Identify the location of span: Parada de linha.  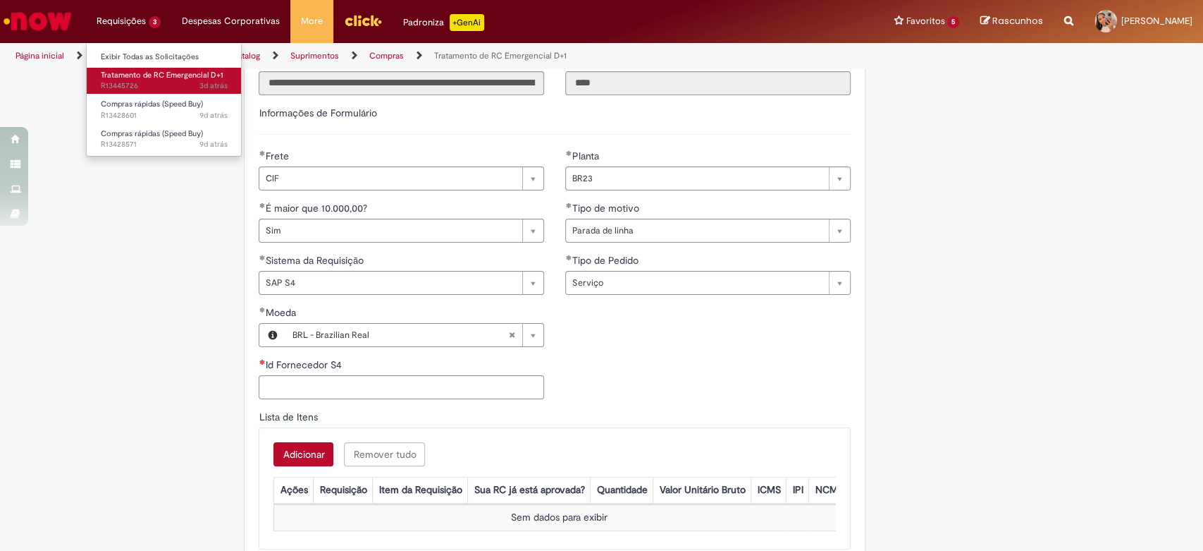
(697, 231).